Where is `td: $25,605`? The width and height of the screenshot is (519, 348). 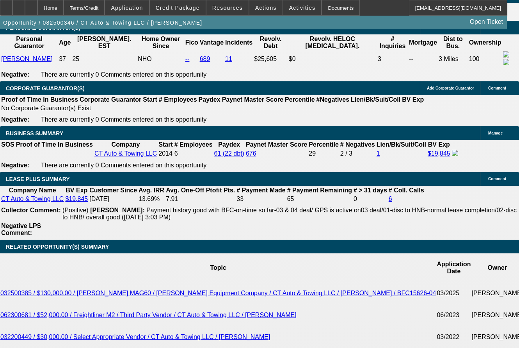 td: $25,605 is located at coordinates (271, 59).